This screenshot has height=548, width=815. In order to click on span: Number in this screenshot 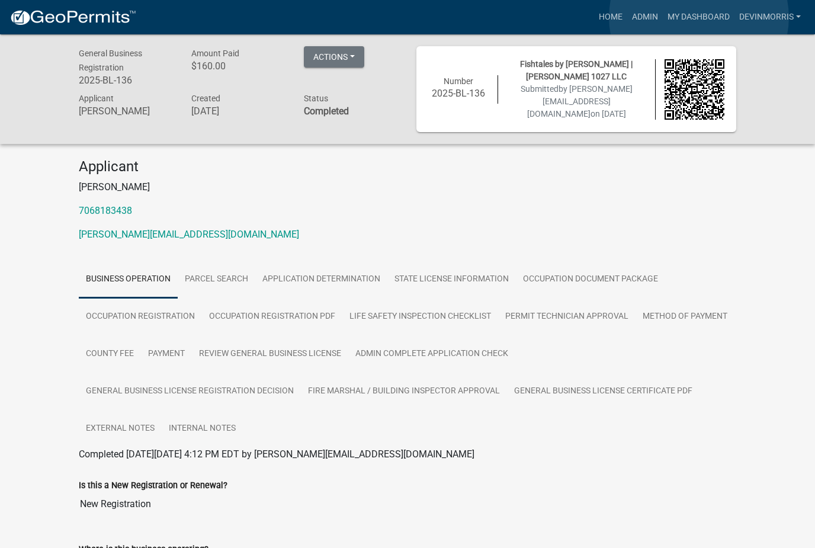, I will do `click(459, 81)`.